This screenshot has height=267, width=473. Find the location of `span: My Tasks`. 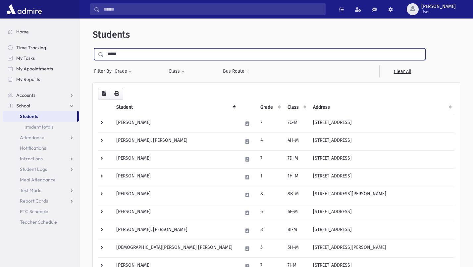

span: My Tasks is located at coordinates (25, 58).